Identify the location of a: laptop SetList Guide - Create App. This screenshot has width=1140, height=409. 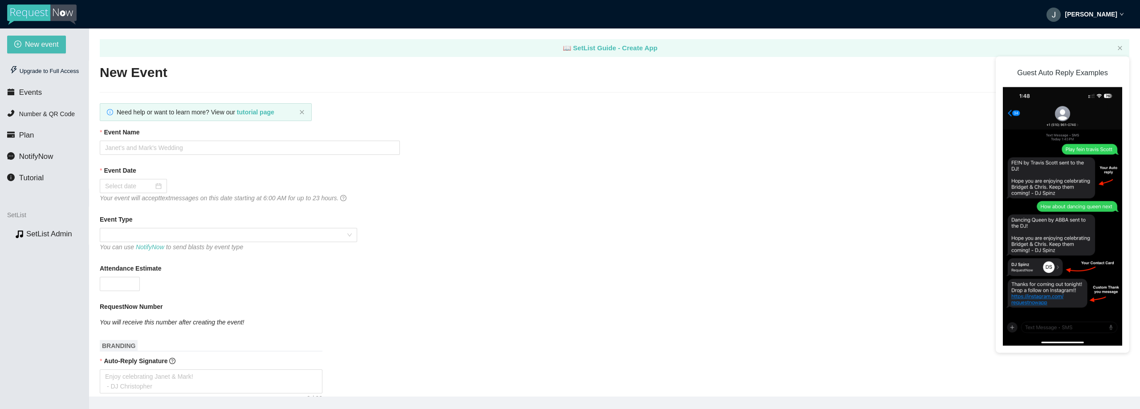
(610, 48).